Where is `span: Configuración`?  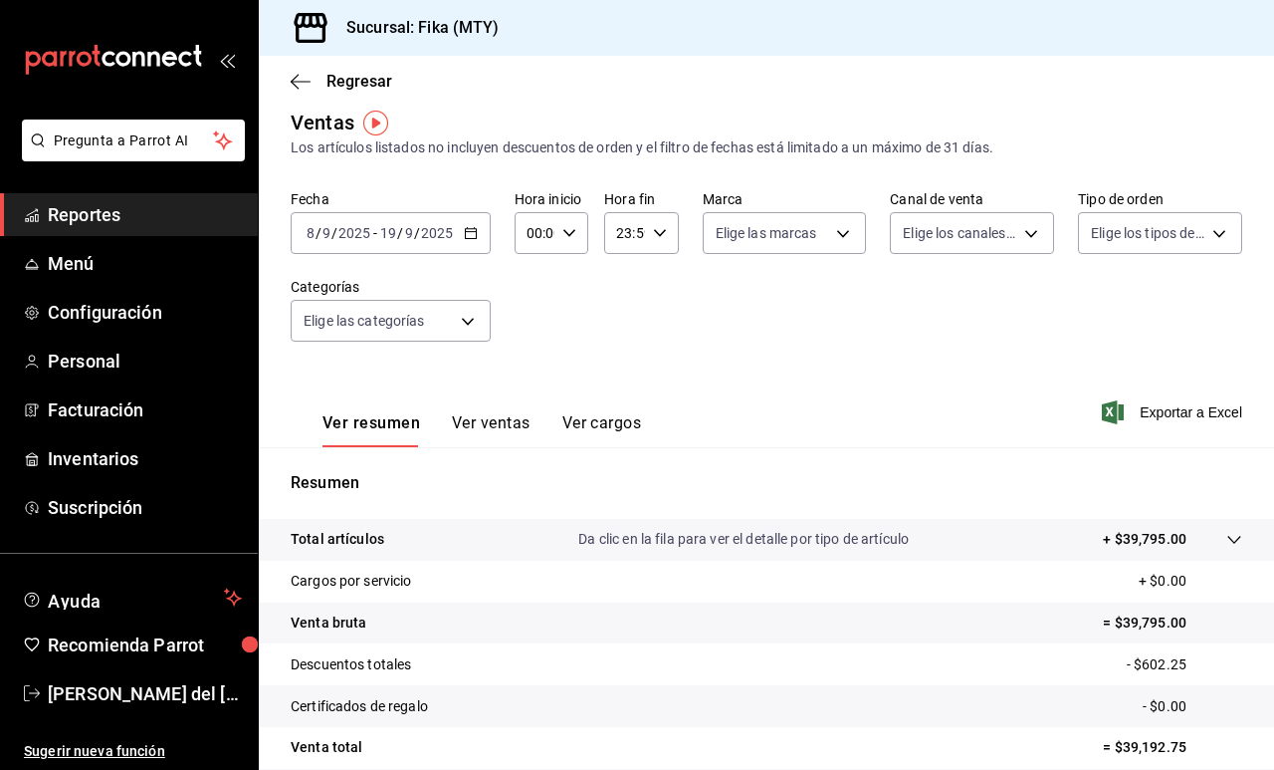
span: Configuración is located at coordinates (144, 312).